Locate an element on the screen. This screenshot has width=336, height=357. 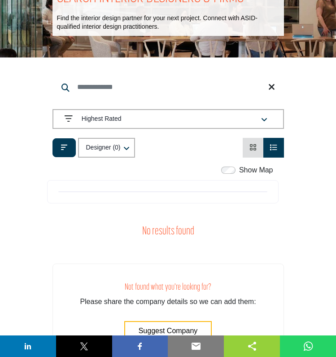
span: Please share the company details so we can add them: is located at coordinates (168, 301).